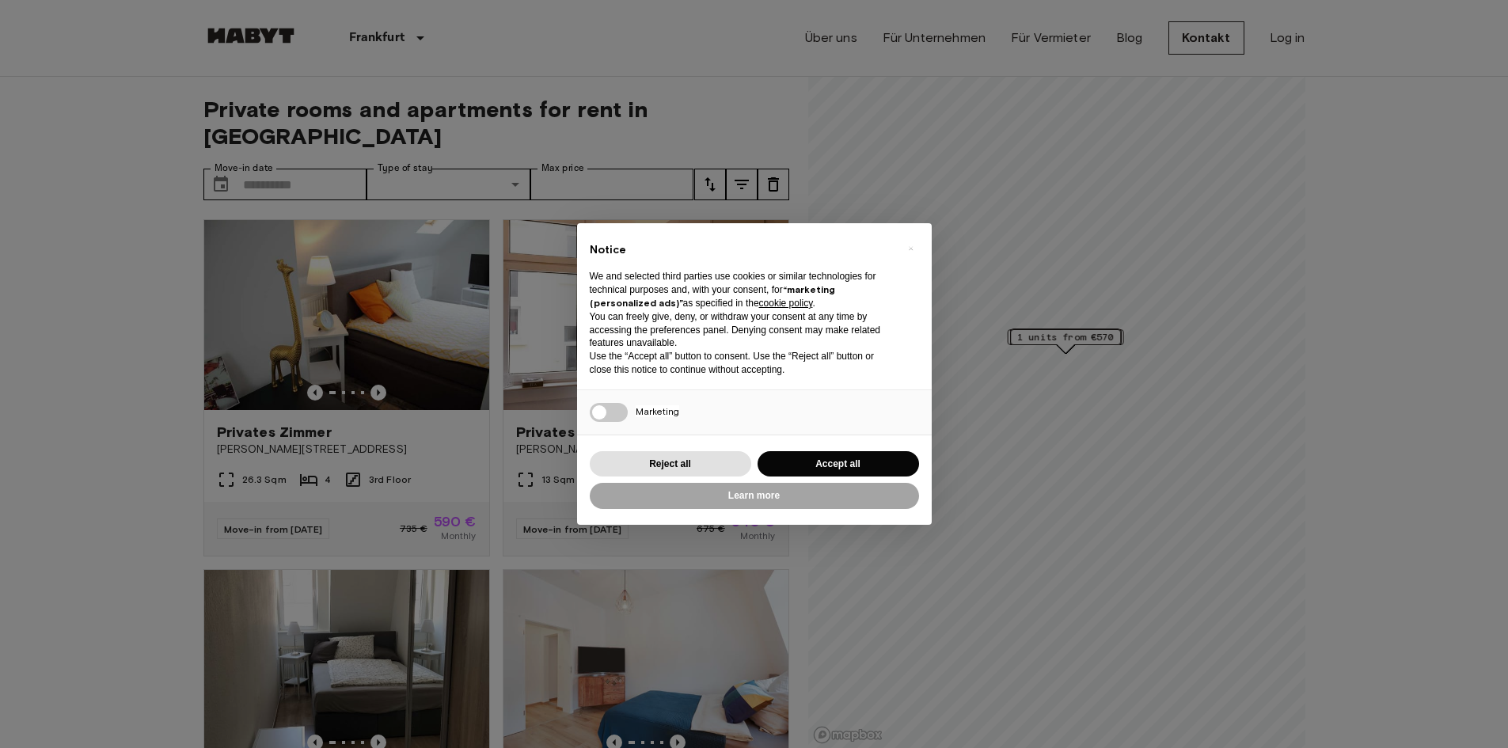 The width and height of the screenshot is (1508, 748). I want to click on button: Accept all, so click(838, 464).